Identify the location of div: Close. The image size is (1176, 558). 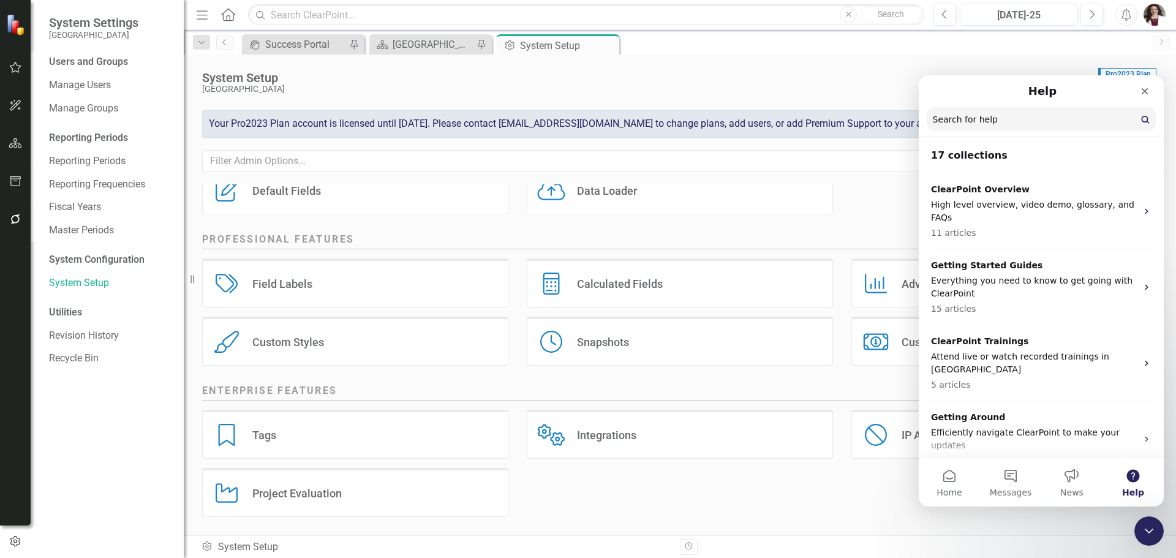
(226, 16).